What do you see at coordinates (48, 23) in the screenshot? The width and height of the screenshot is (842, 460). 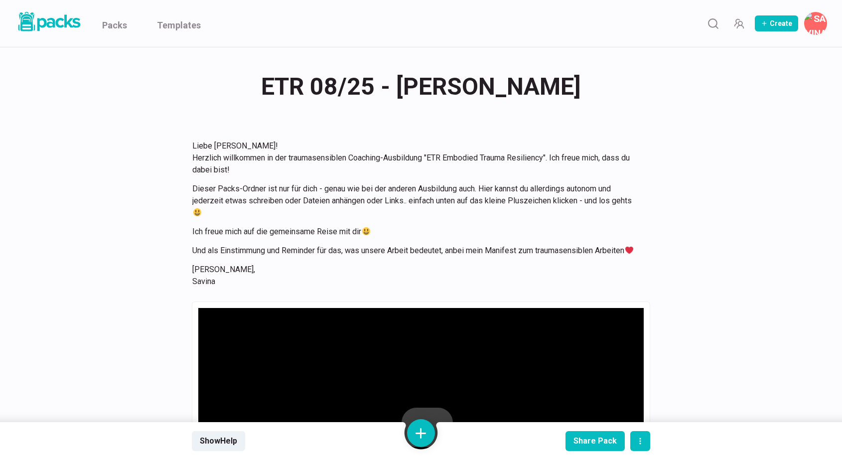 I see `a: Packs logo` at bounding box center [48, 23].